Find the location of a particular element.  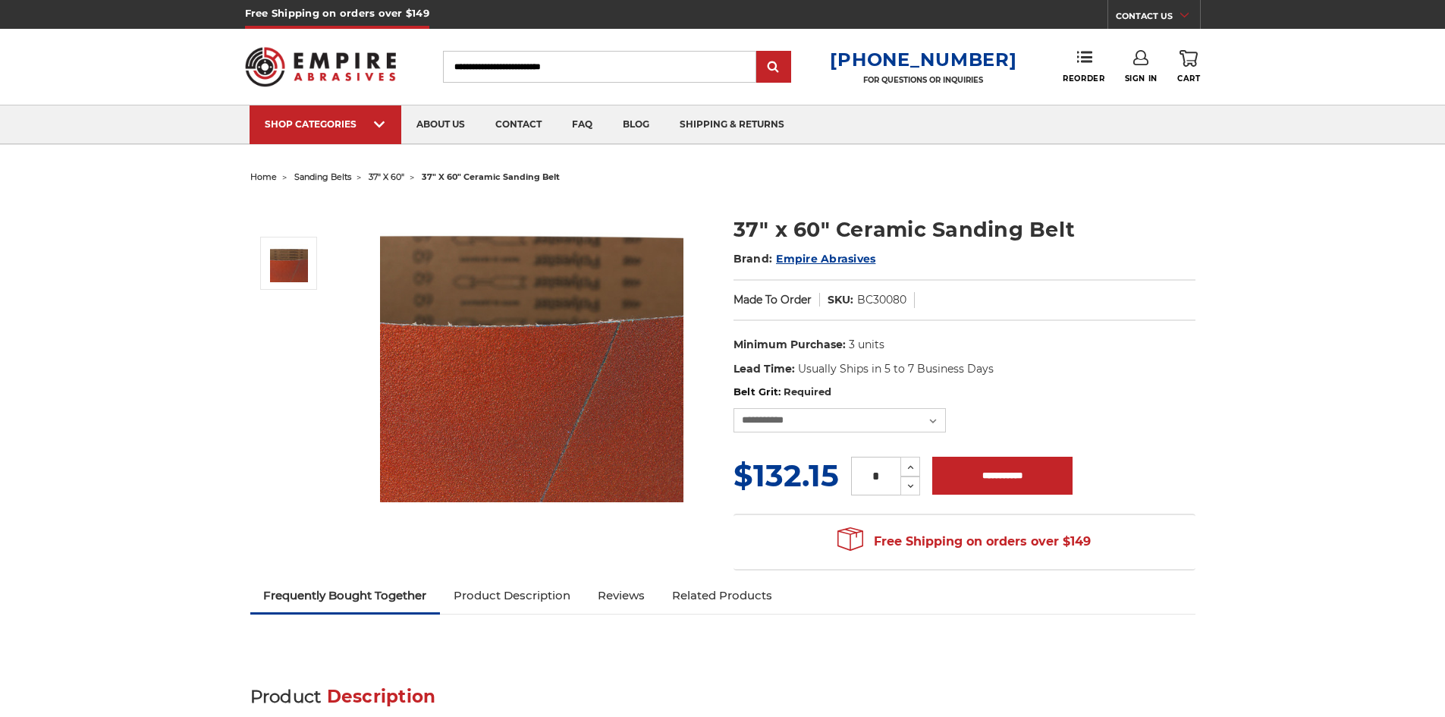

dd: 3 units is located at coordinates (866, 344).